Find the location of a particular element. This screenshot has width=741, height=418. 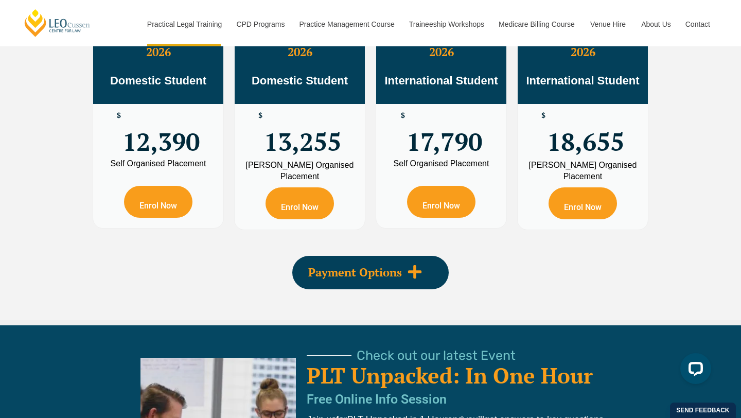

button: Open LiveChat chat widget is located at coordinates (24, 20).